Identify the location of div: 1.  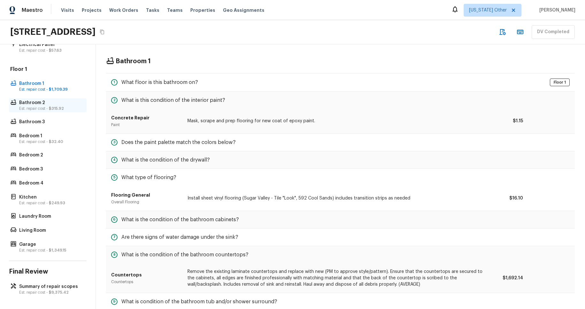
(114, 82).